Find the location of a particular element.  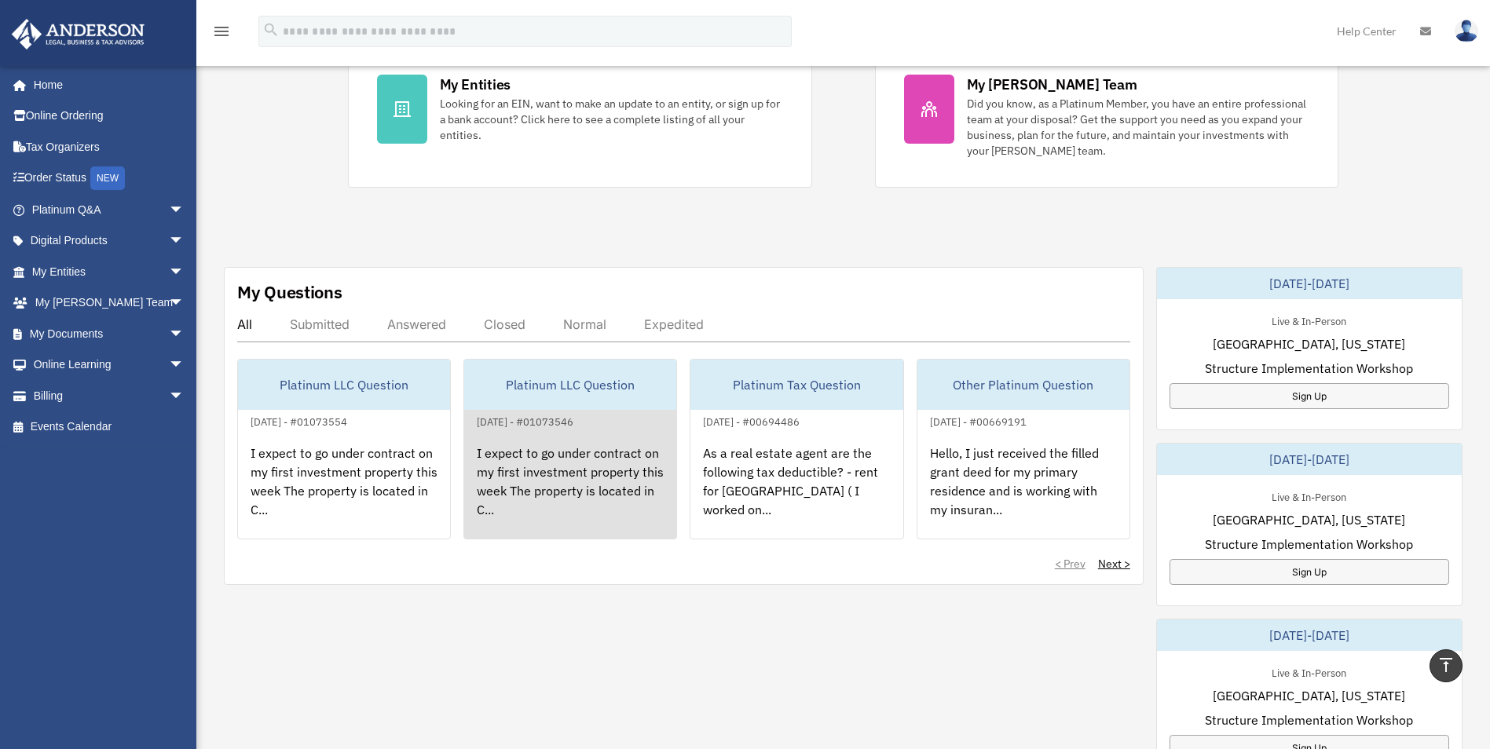

a: Digital Productsarrow_drop_down is located at coordinates (109, 241).